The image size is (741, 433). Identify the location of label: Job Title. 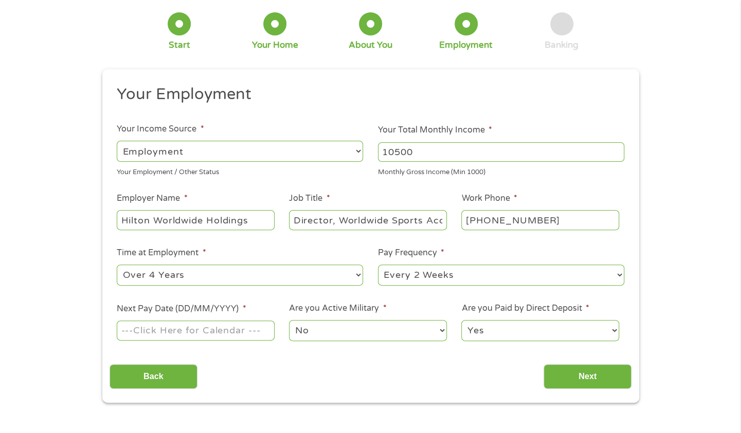
(309, 198).